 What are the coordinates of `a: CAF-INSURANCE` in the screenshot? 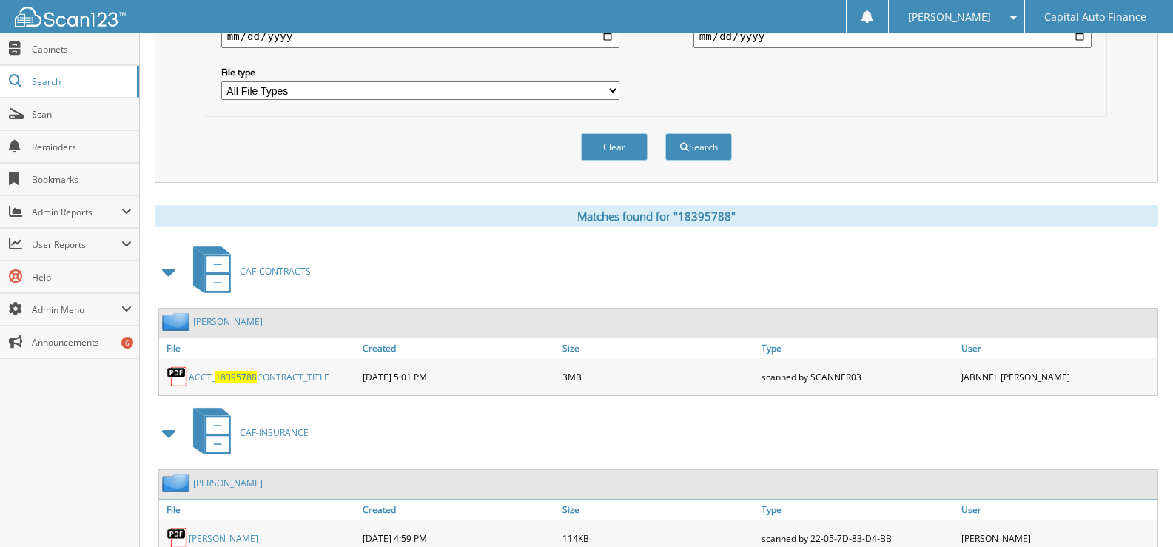 It's located at (246, 432).